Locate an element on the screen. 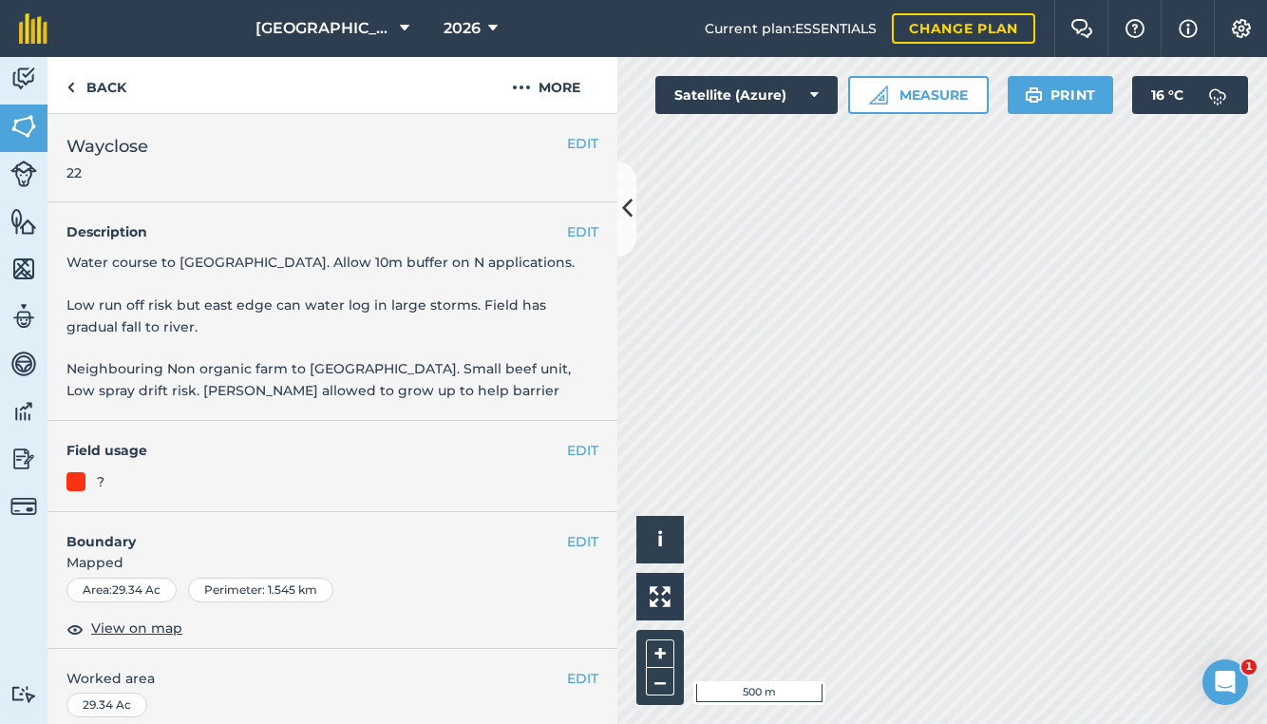 This screenshot has width=1267, height=724. button: Satellite (Azure) is located at coordinates (747, 95).